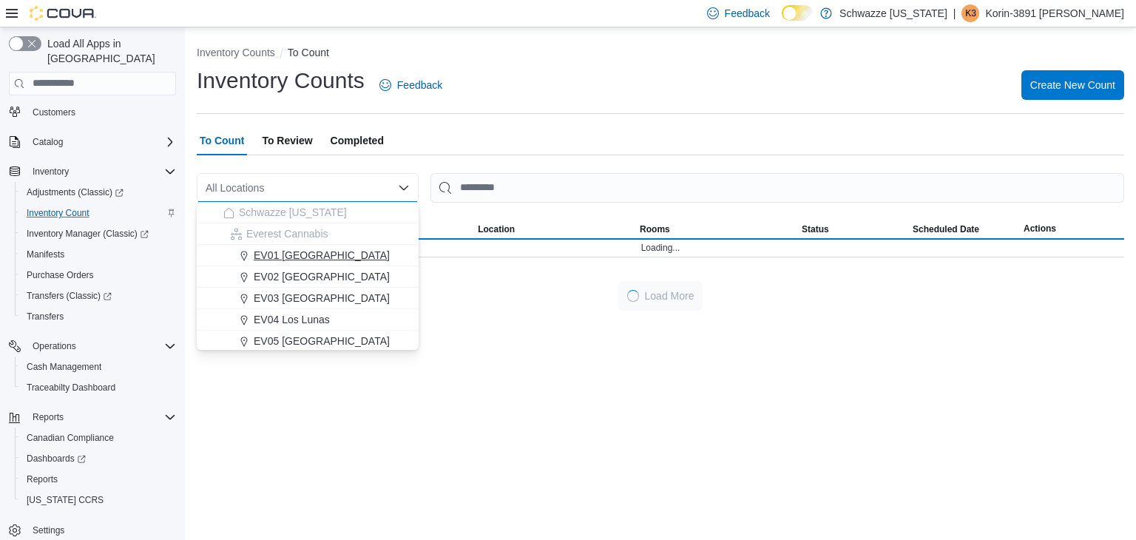 The width and height of the screenshot is (1136, 540). What do you see at coordinates (42, 479) in the screenshot?
I see `a: Reports` at bounding box center [42, 479].